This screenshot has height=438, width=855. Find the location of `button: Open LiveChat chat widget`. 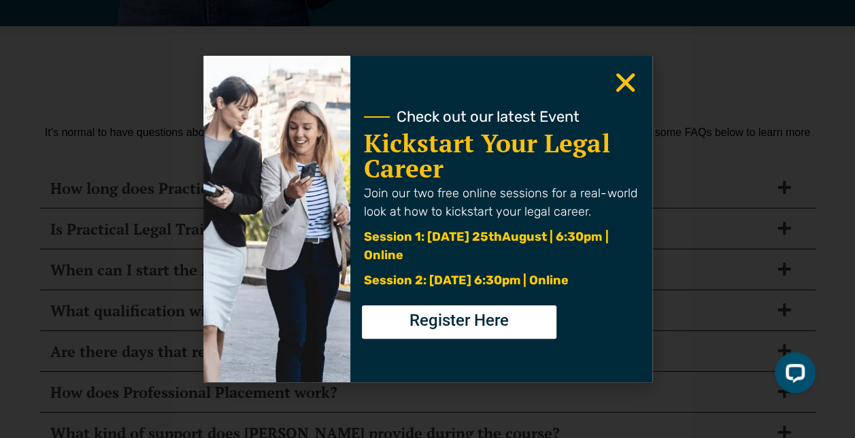

button: Open LiveChat chat widget is located at coordinates (31, 26).